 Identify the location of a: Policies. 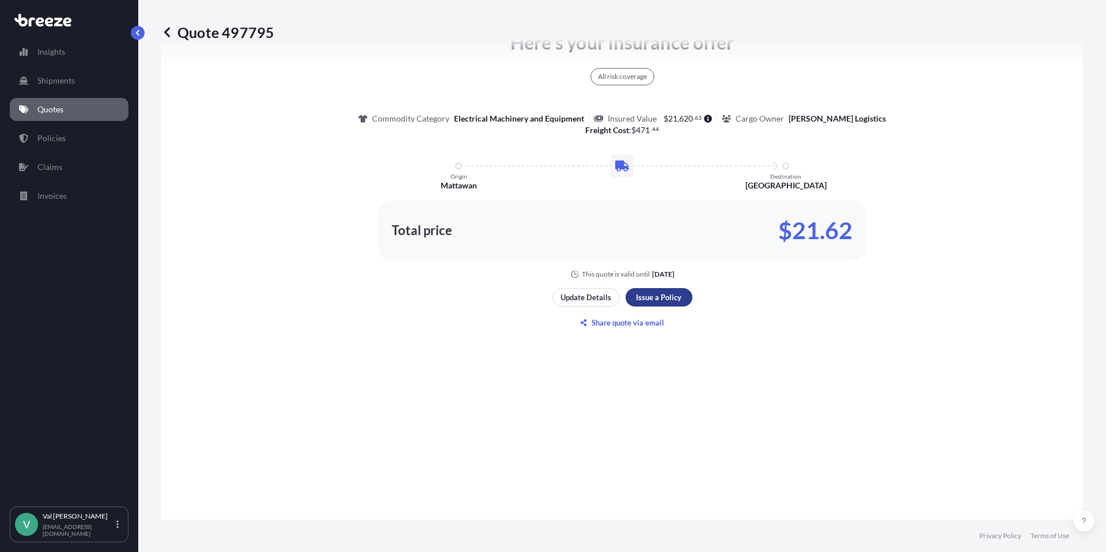
(69, 138).